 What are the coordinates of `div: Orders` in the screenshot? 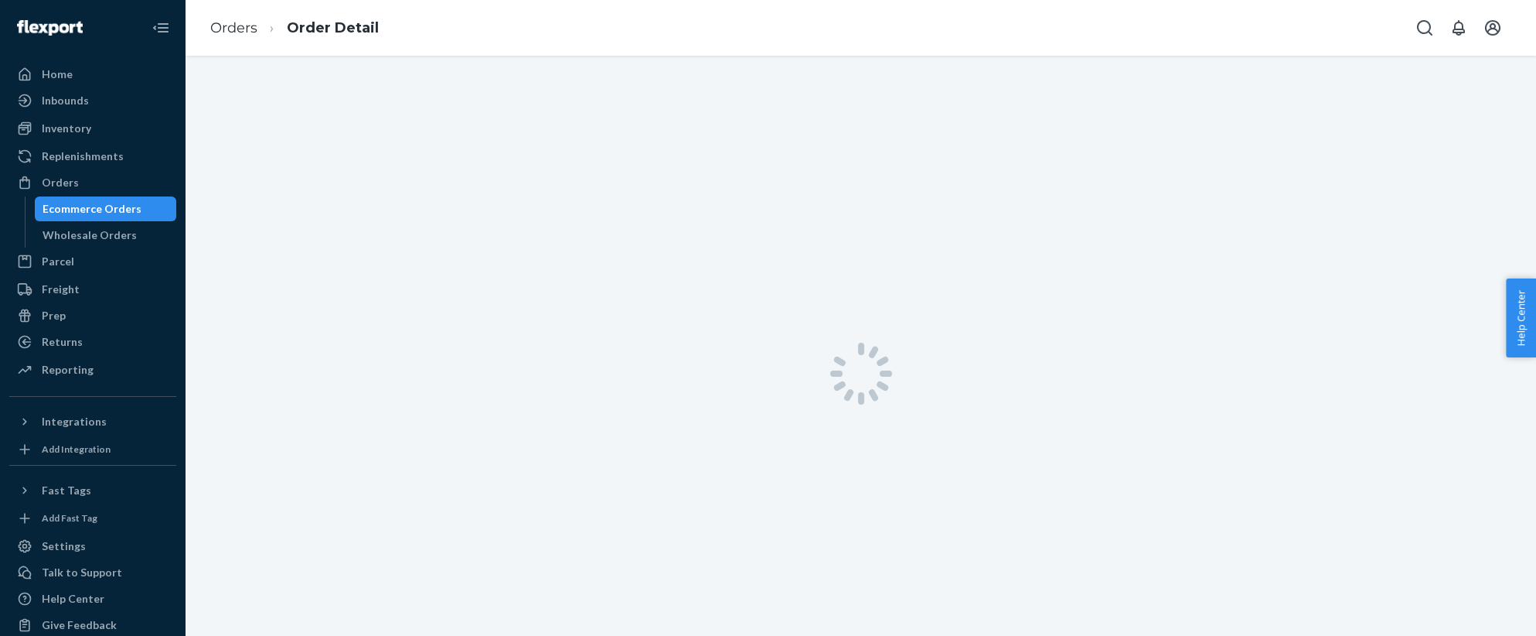 It's located at (60, 182).